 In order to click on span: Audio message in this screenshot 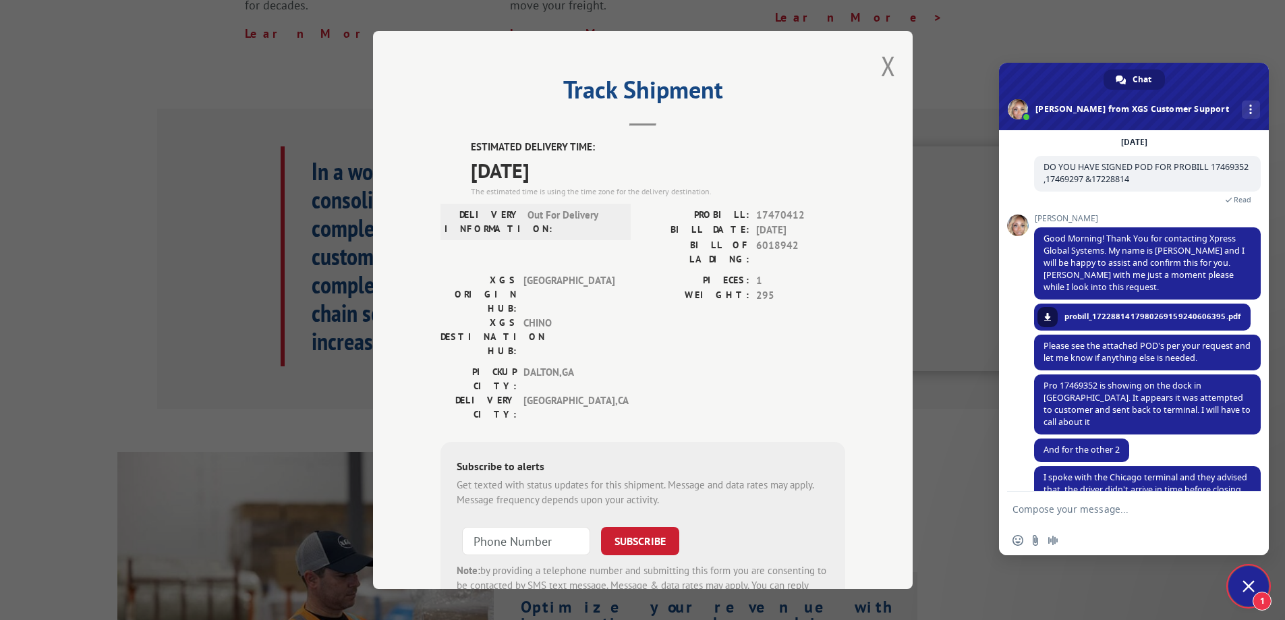, I will do `click(1053, 540)`.